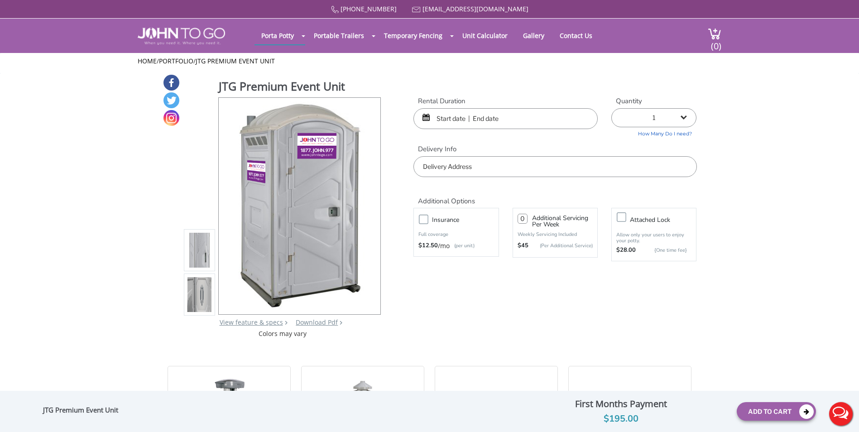 The height and width of the screenshot is (432, 859). I want to click on label: Rental Duration, so click(505, 101).